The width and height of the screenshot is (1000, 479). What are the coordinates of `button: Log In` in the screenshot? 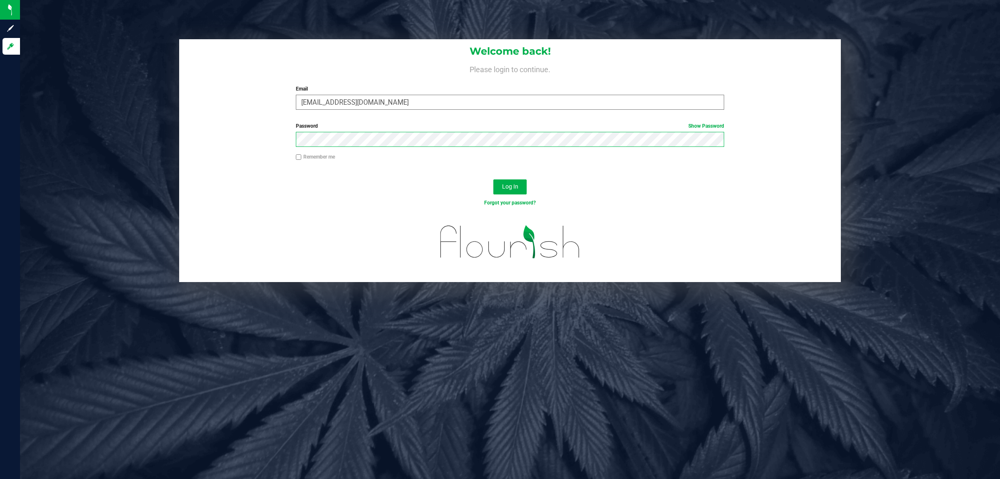 It's located at (510, 187).